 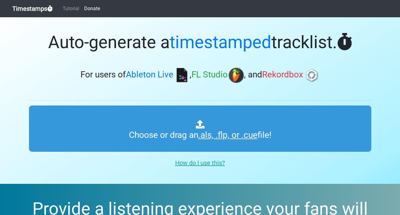 What do you see at coordinates (209, 75) in the screenshot?
I see `span: FL Studio` at bounding box center [209, 75].